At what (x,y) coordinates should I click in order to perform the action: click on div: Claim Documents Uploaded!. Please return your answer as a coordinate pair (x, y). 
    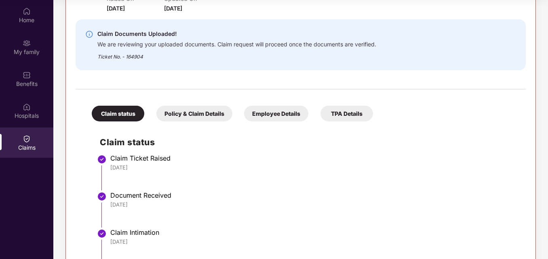
    Looking at the image, I should click on (237, 34).